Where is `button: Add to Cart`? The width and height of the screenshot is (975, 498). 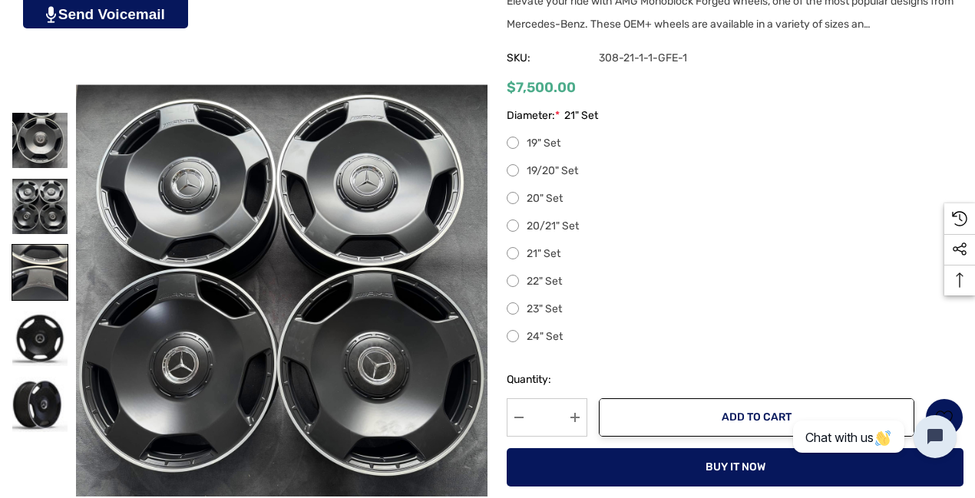 button: Add to Cart is located at coordinates (756, 418).